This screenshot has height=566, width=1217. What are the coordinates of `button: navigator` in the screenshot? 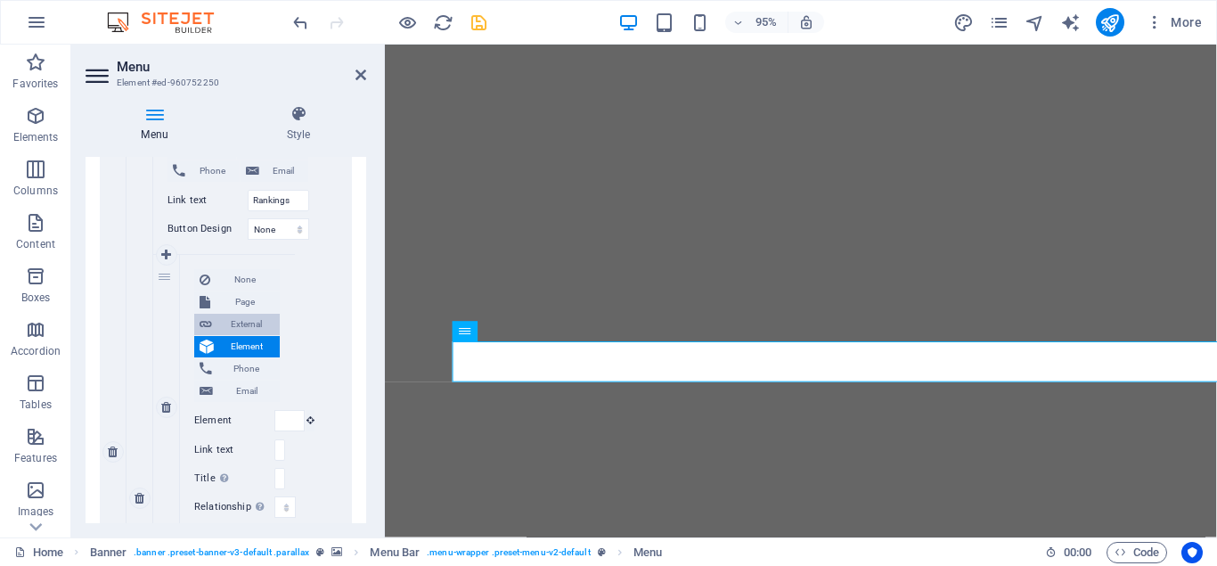 It's located at (1036, 22).